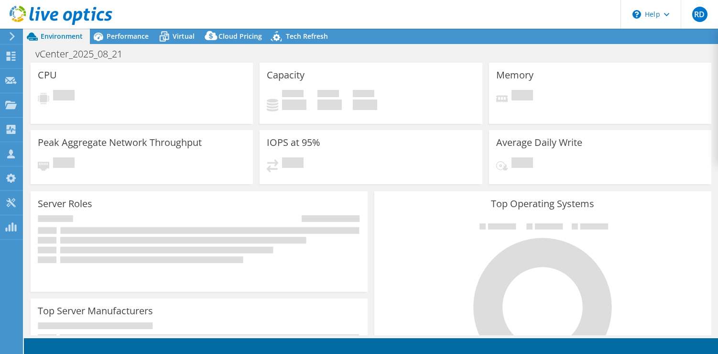 Image resolution: width=718 pixels, height=354 pixels. I want to click on span: Cloud Pricing, so click(240, 36).